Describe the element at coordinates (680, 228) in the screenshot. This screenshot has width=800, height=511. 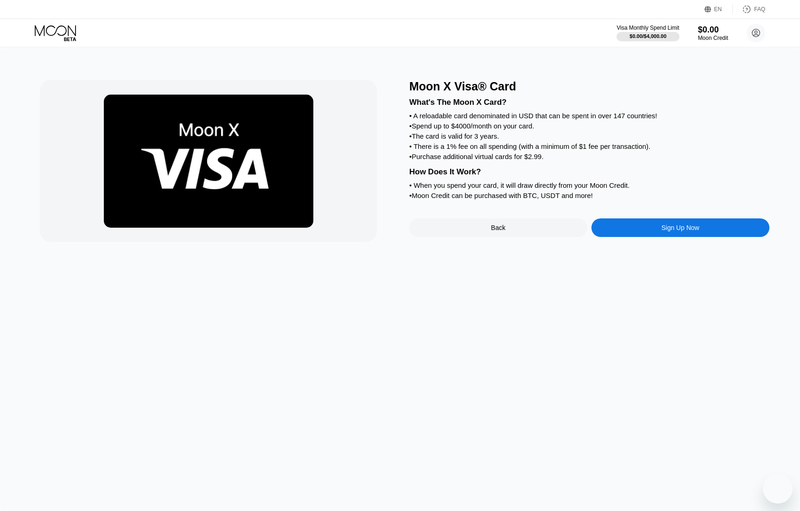
I see `div: Sign Up Now` at that location.